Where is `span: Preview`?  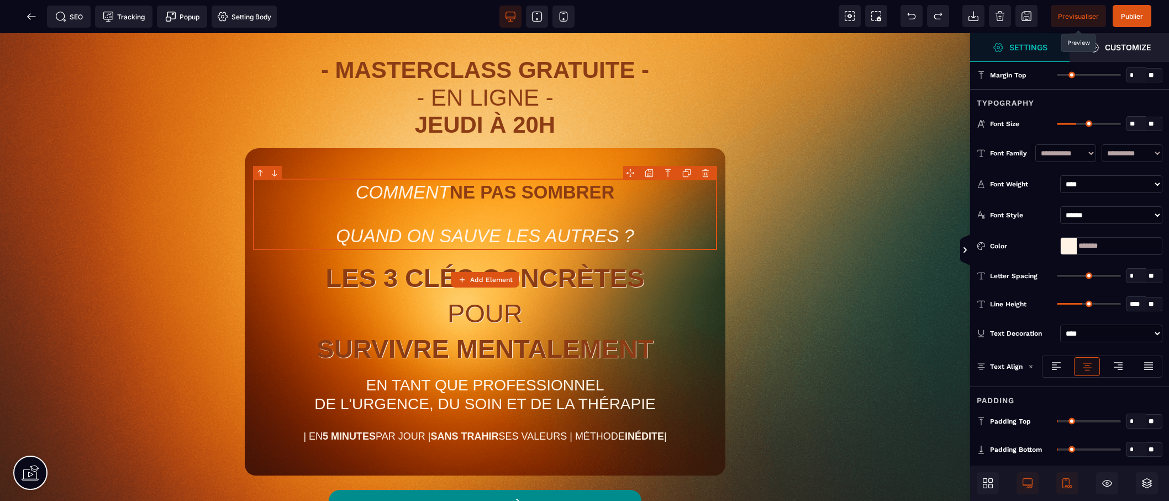 span: Preview is located at coordinates (1079, 16).